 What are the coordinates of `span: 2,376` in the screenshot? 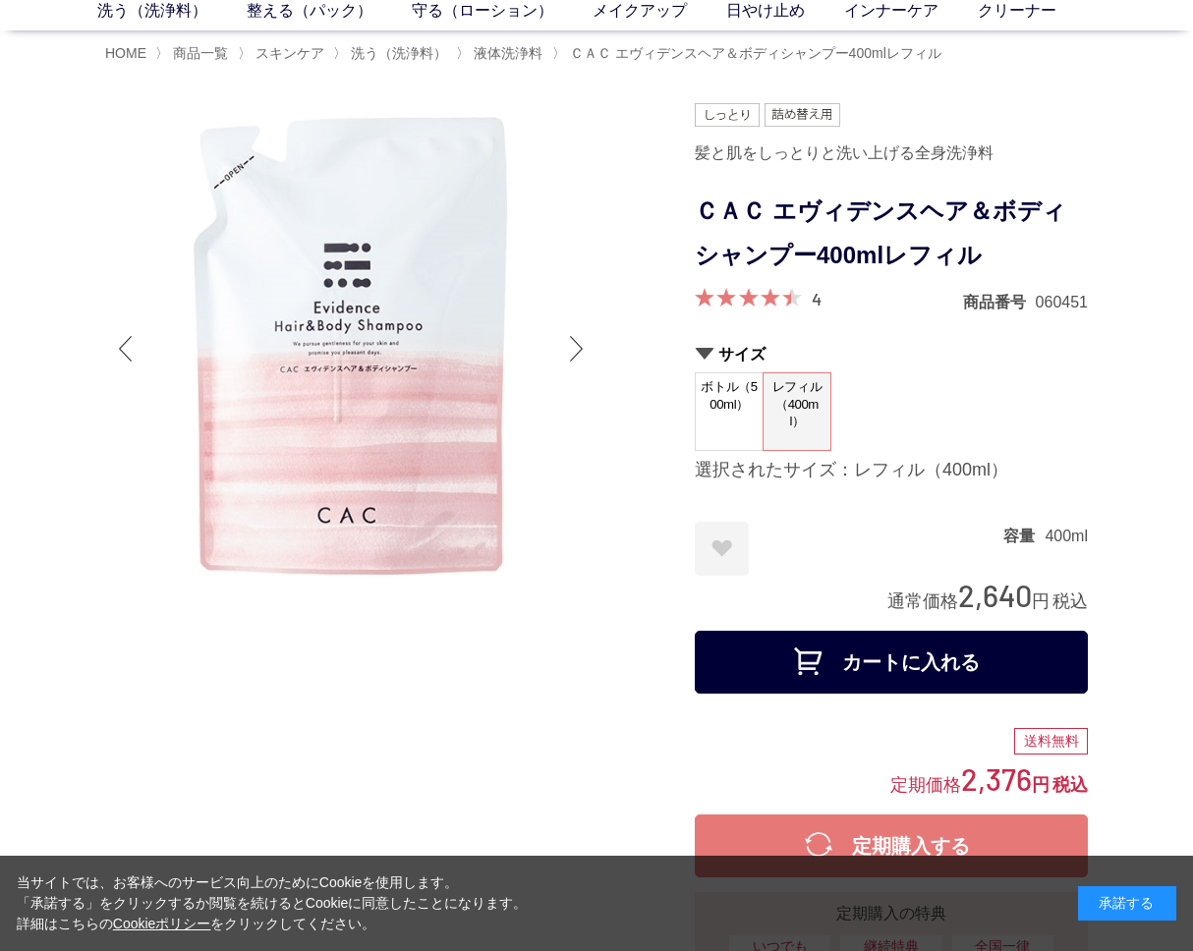 It's located at (997, 778).